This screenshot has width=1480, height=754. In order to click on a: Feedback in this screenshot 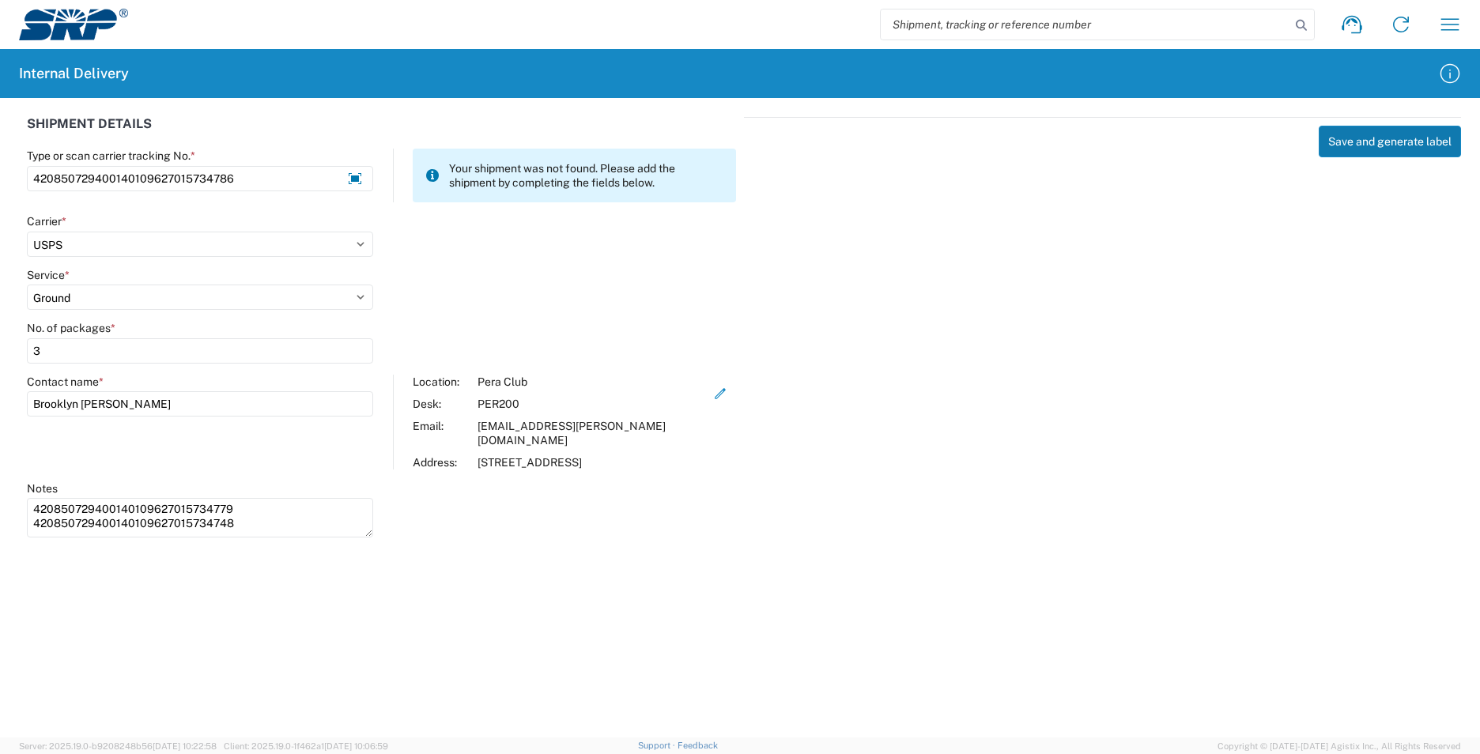, I will do `click(697, 745)`.